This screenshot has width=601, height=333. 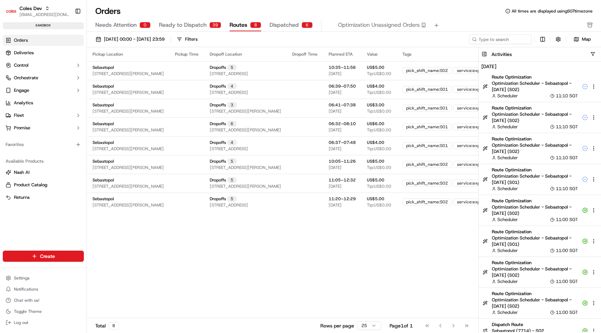 I want to click on span: Orders, so click(x=21, y=40).